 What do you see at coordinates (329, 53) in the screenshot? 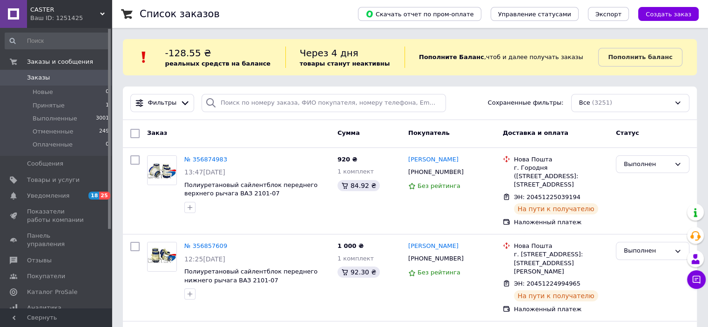
I see `span: Через 4 дня` at bounding box center [329, 53].